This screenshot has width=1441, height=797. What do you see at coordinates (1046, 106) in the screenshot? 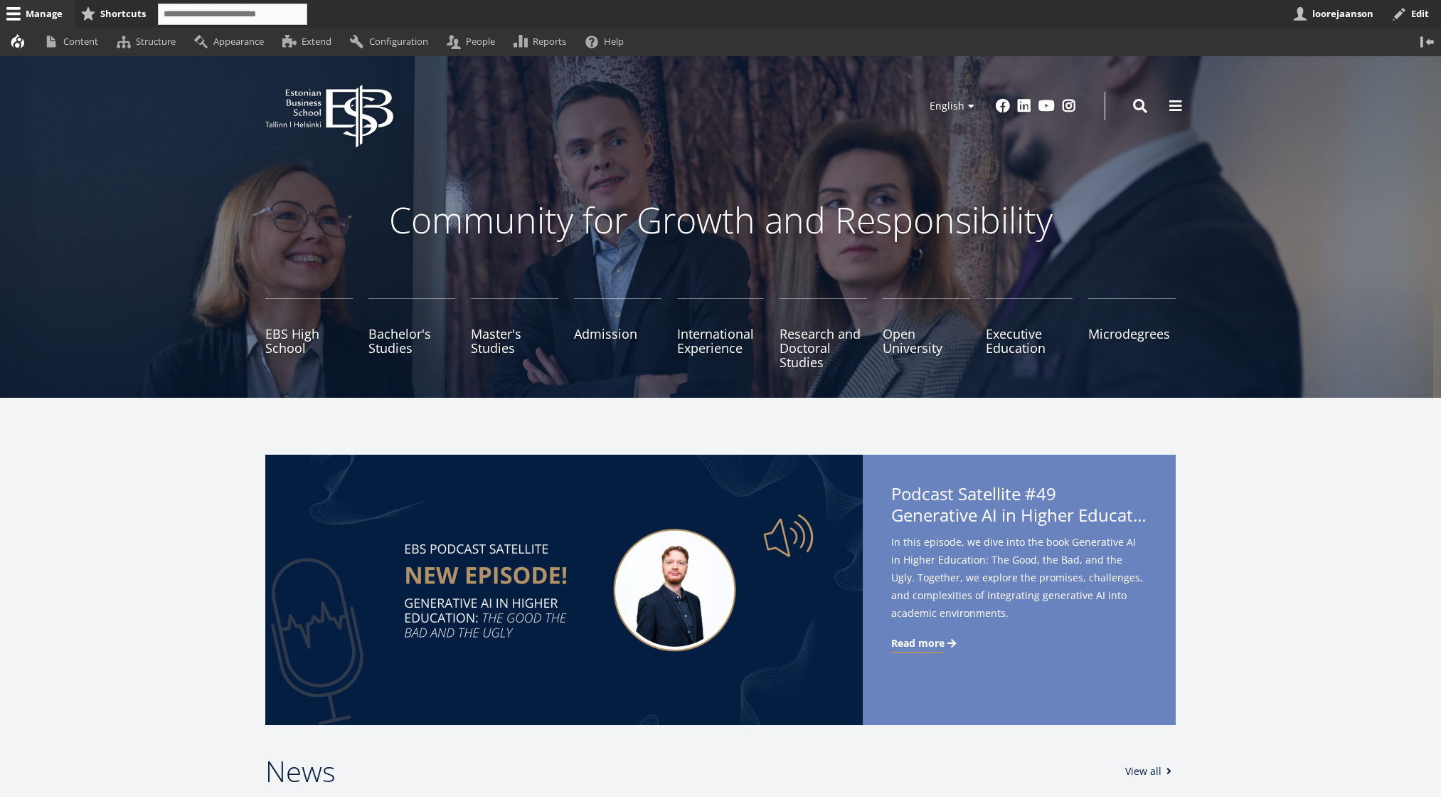
I see `a: Youtube` at bounding box center [1046, 106].